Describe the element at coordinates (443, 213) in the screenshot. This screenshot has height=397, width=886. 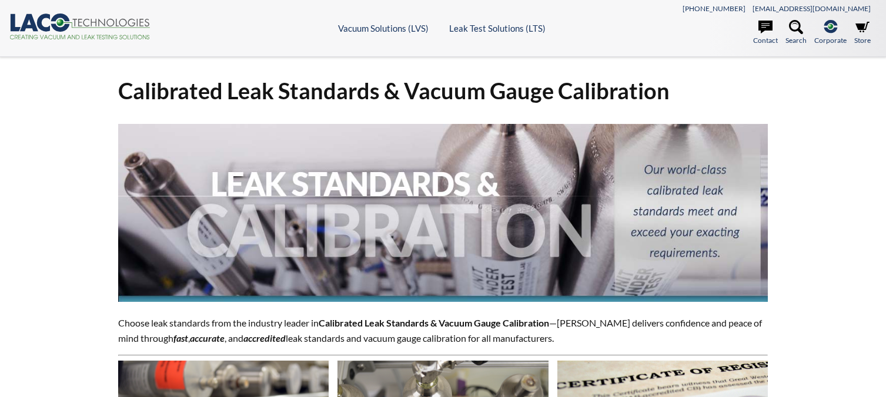
I see `img: Leak Standards & Calibration header` at that location.